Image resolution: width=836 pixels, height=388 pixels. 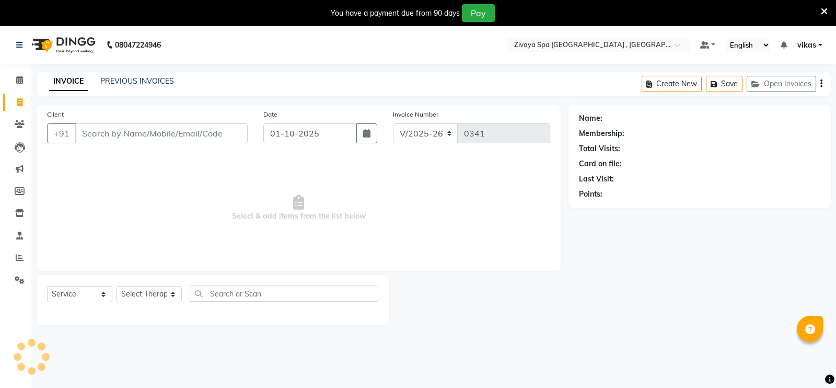 What do you see at coordinates (807, 45) in the screenshot?
I see `span: vikas` at bounding box center [807, 45].